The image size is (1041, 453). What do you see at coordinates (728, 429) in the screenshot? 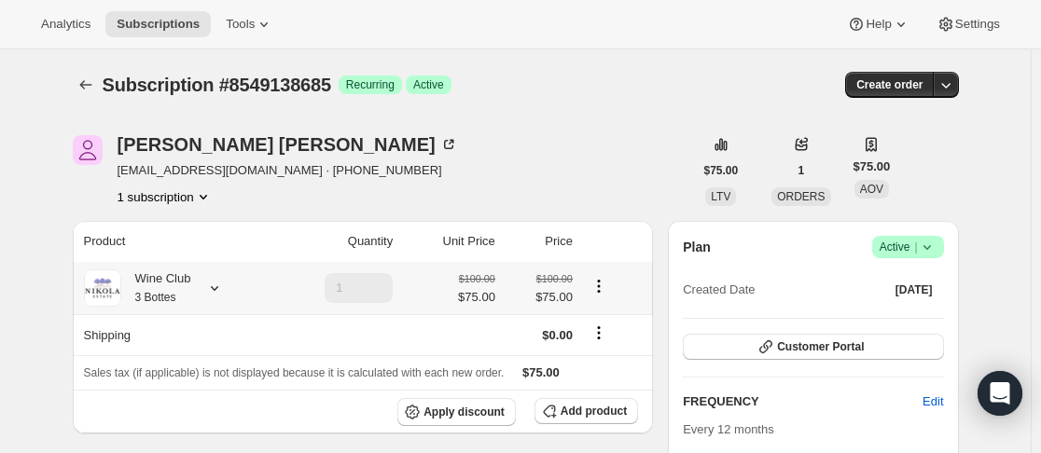
I see `span: Every 12 months` at bounding box center [728, 429].